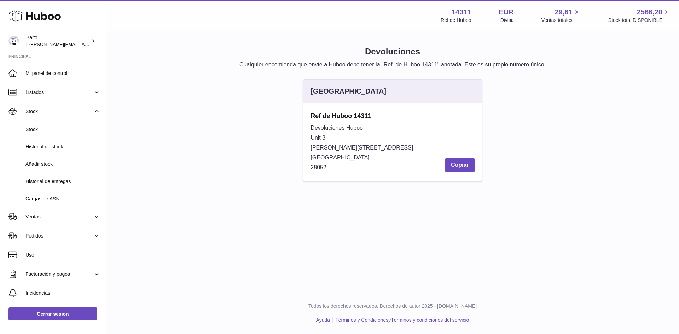  I want to click on span: 2566,20, so click(650, 12).